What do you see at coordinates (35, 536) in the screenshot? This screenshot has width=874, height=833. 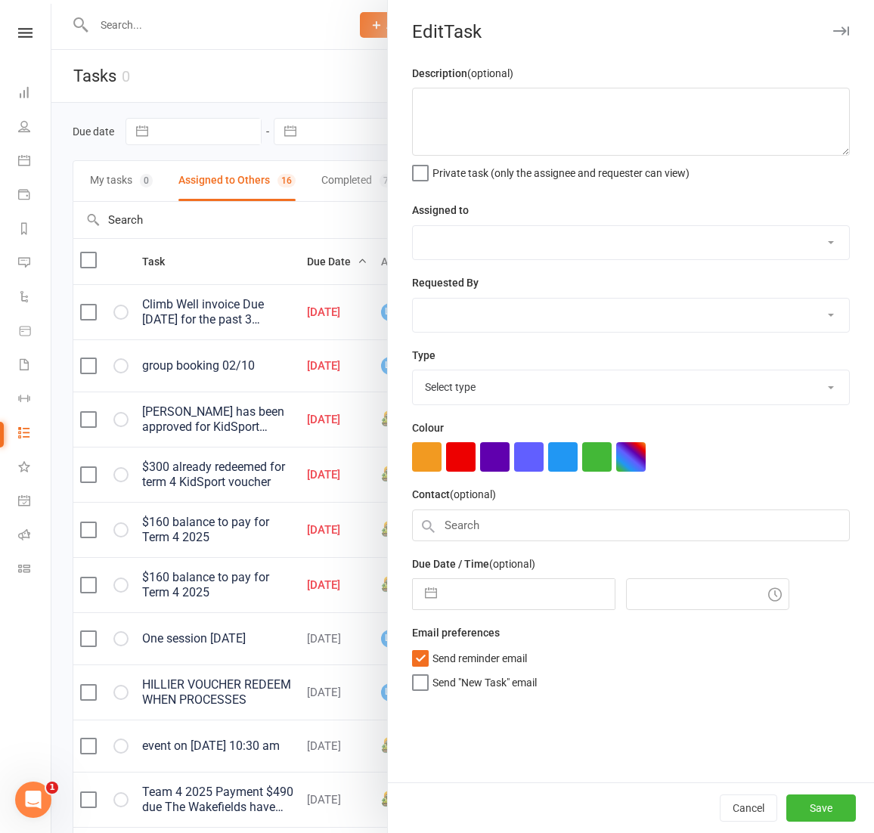 I see `a: Roll call kiosk mode` at bounding box center [35, 536].